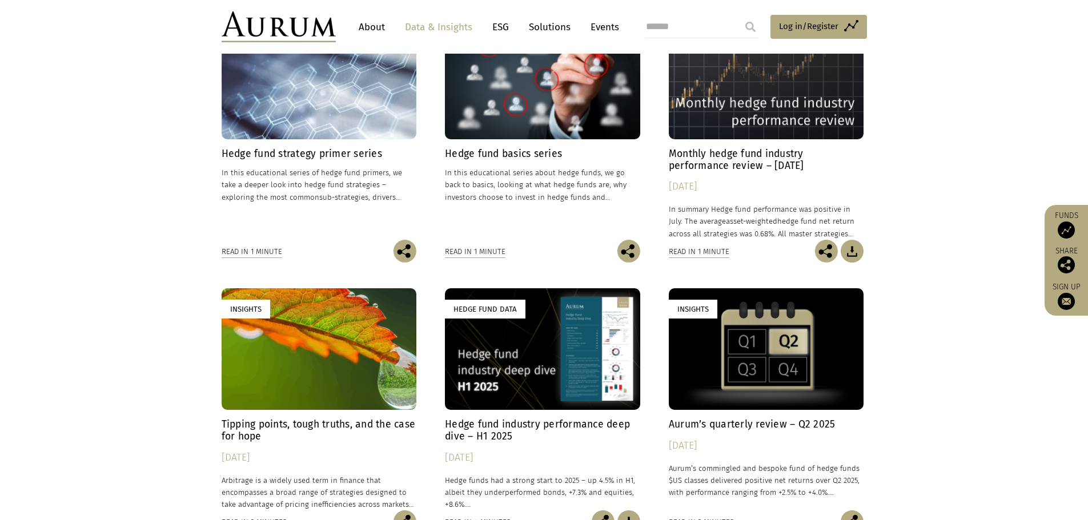  I want to click on div: Hedge Fund Data, so click(485, 309).